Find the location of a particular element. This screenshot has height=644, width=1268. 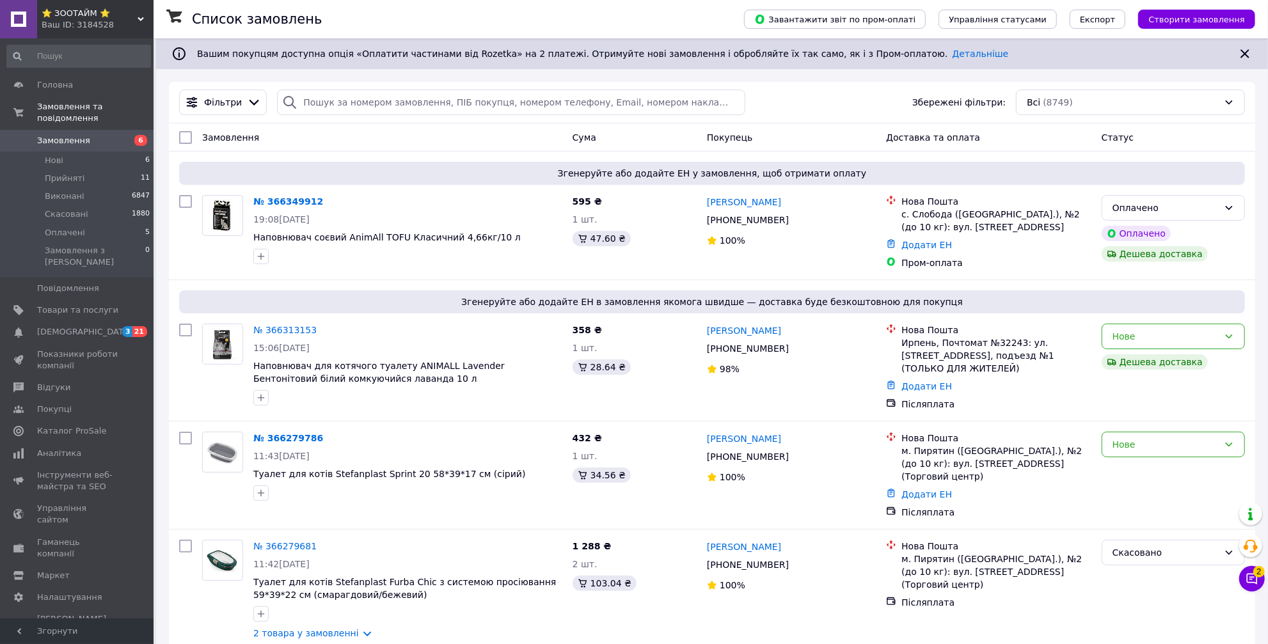

span: Управління статусами is located at coordinates (997, 19).